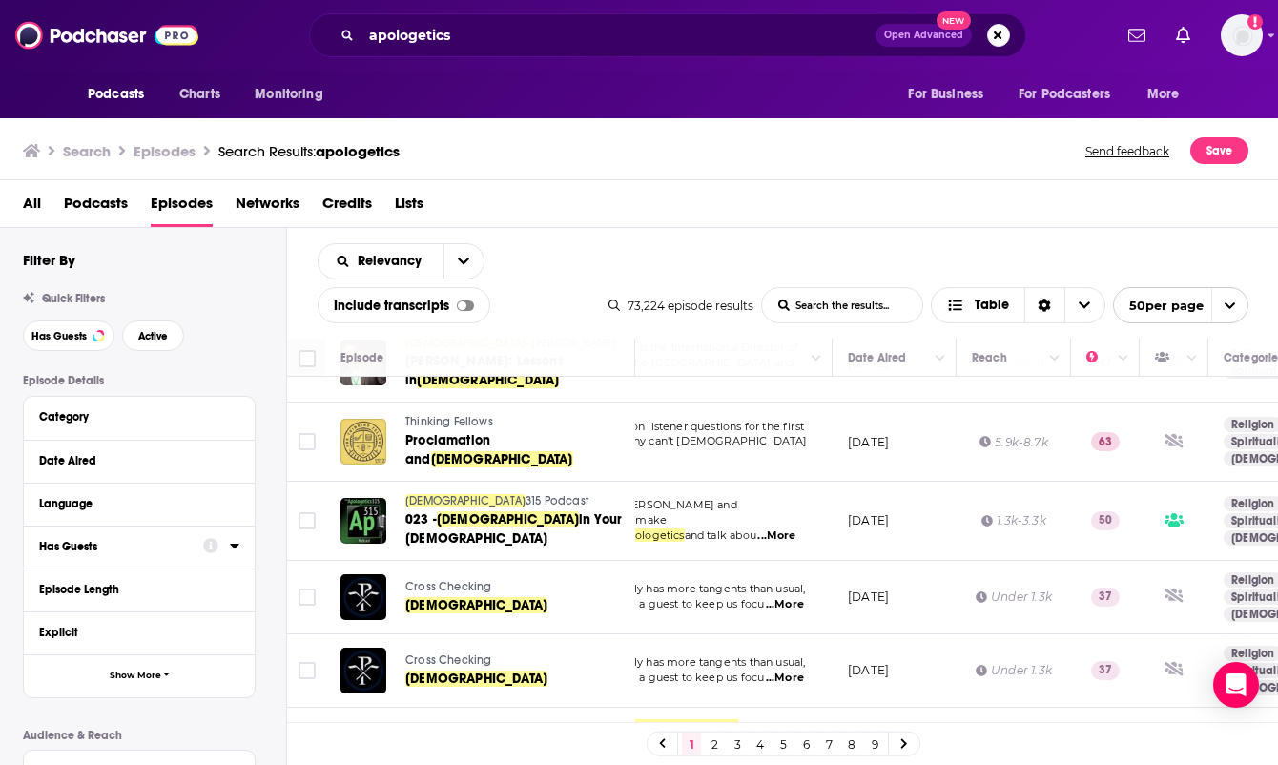  What do you see at coordinates (59, 336) in the screenshot?
I see `span: Has Guests` at bounding box center [59, 336].